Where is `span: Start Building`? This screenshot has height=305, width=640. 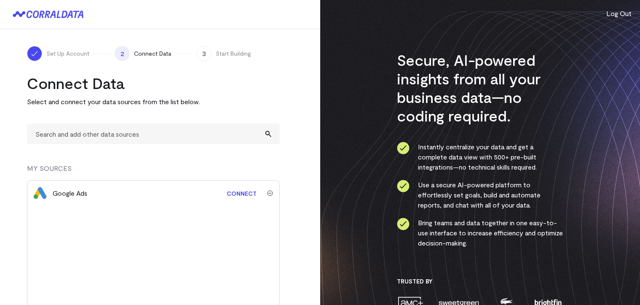
span: Start Building is located at coordinates (233, 54).